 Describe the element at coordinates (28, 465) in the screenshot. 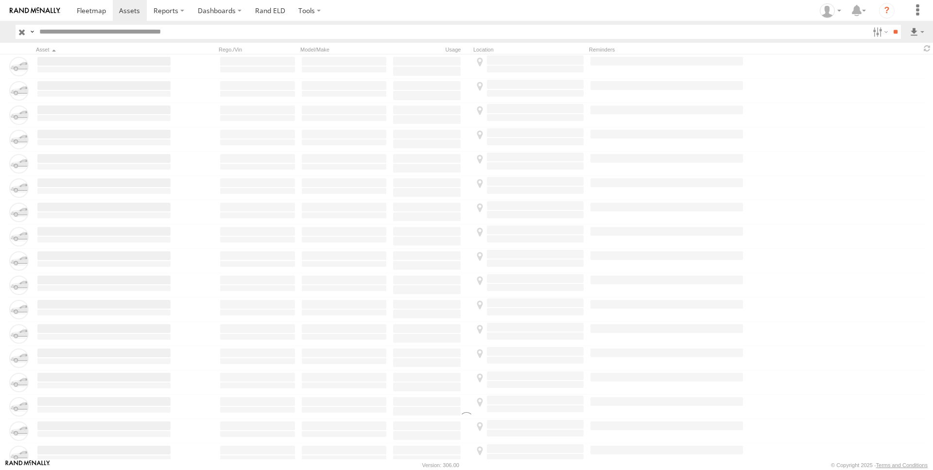

I see `a: Visit our Website` at that location.